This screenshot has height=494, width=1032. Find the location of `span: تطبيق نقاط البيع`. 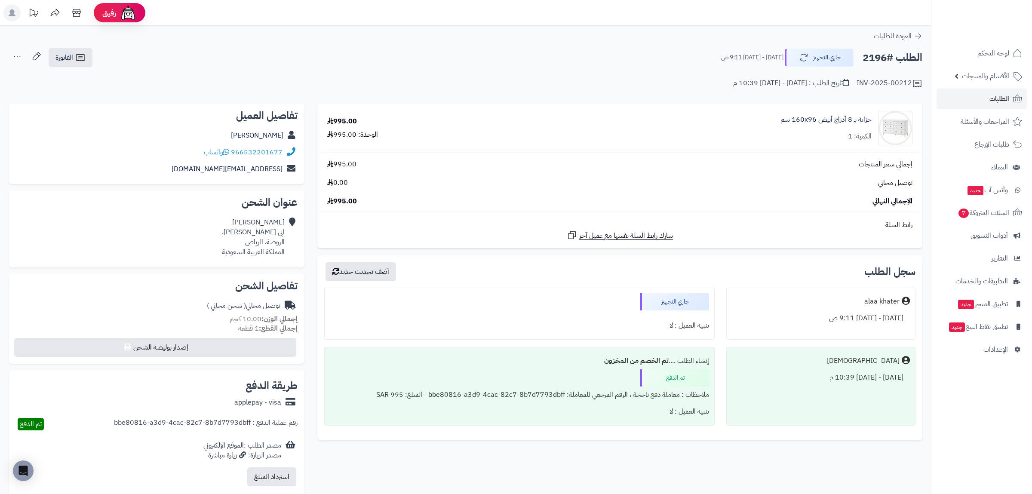

span: تطبيق نقاط البيع is located at coordinates (977, 327).